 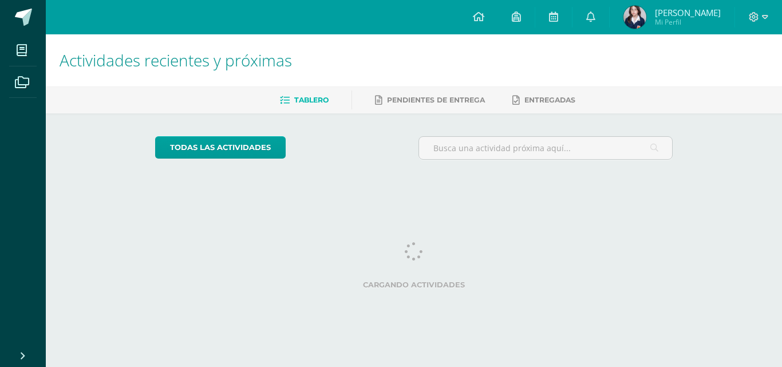 What do you see at coordinates (435, 100) in the screenshot?
I see `span: Pendientes de entrega` at bounding box center [435, 100].